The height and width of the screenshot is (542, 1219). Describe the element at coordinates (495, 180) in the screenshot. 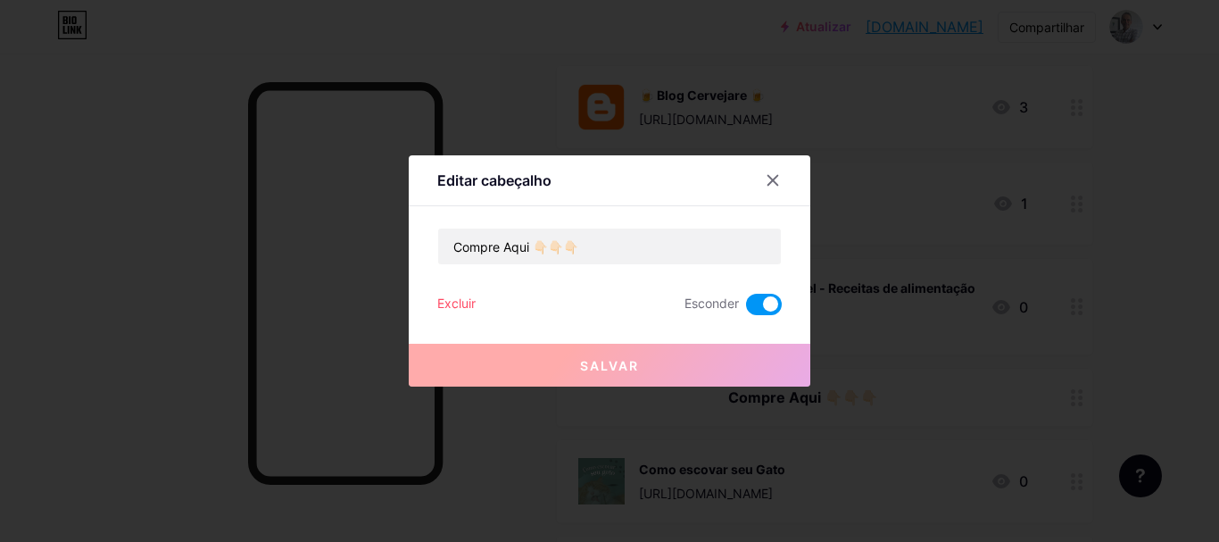

I see `font: Editar cabeçalho` at that location.